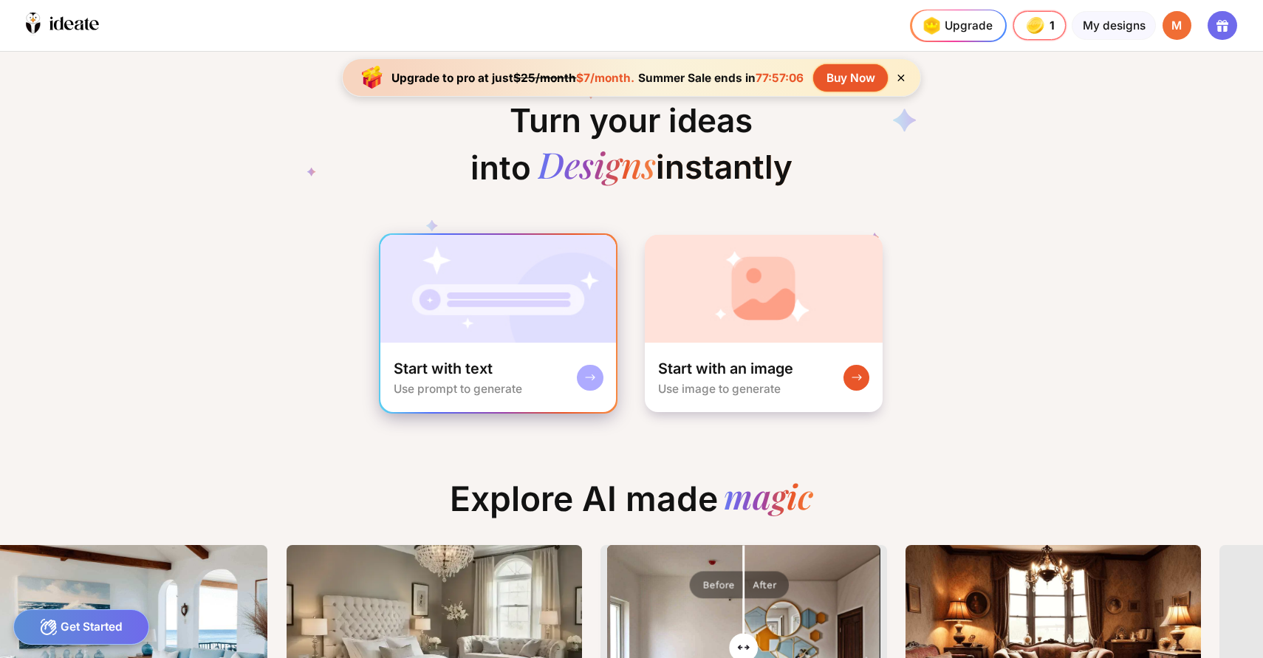 Image resolution: width=1263 pixels, height=658 pixels. What do you see at coordinates (1113, 26) in the screenshot?
I see `div: My designs` at bounding box center [1113, 26].